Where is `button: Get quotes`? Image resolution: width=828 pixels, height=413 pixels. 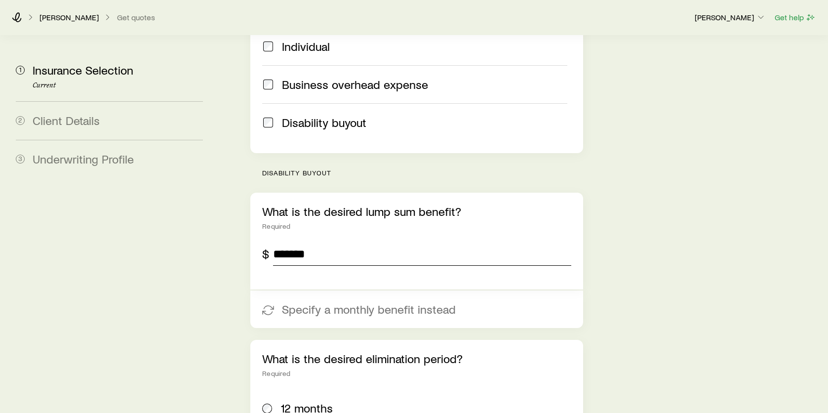 button: Get quotes is located at coordinates (136, 17).